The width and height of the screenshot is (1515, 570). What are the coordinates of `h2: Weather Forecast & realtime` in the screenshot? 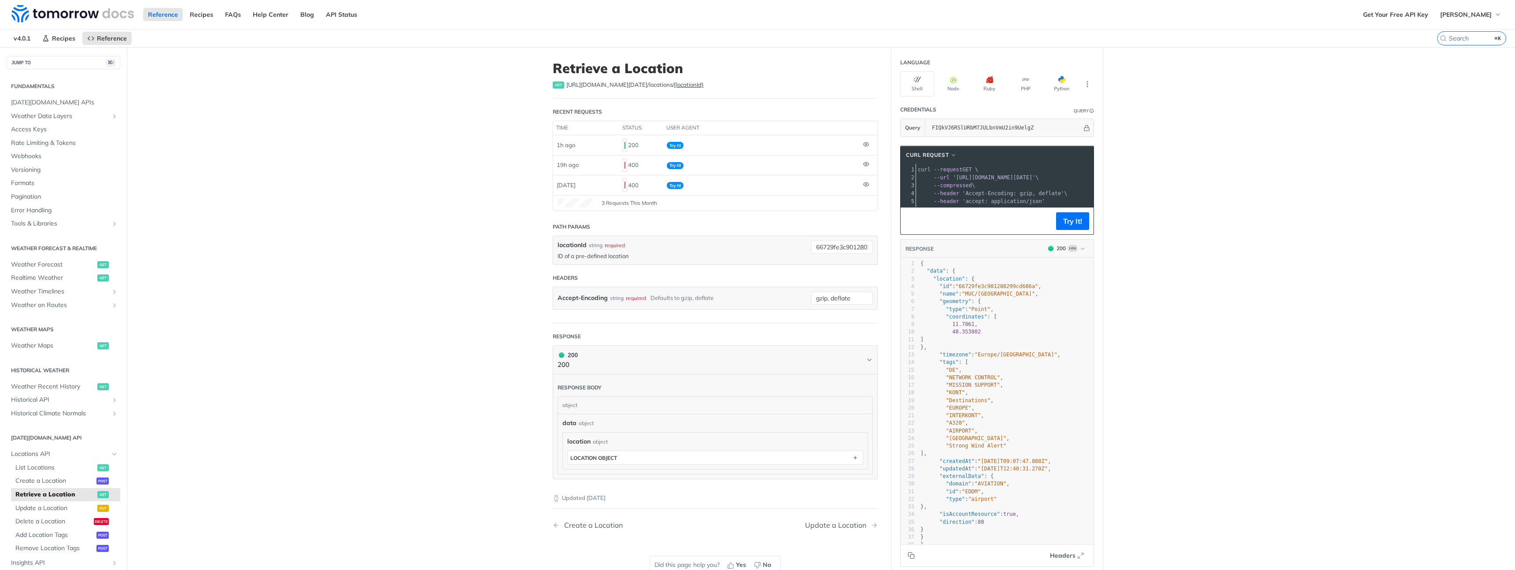 It's located at (63, 248).